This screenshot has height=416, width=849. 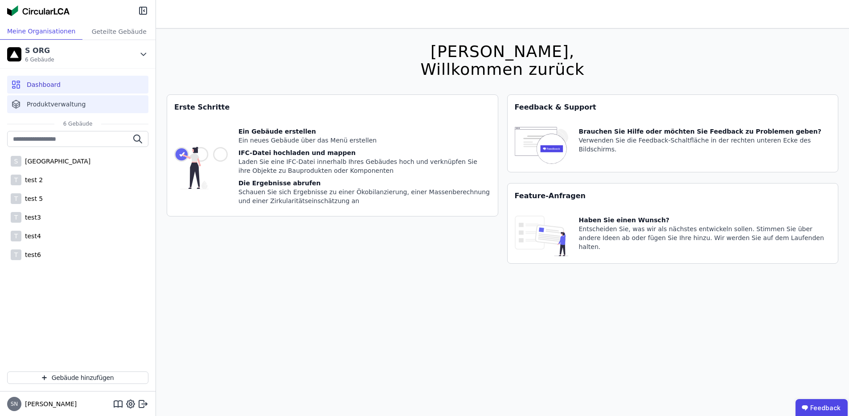 I want to click on img: feedback-icon-HCTs5lye.svg, so click(x=542, y=146).